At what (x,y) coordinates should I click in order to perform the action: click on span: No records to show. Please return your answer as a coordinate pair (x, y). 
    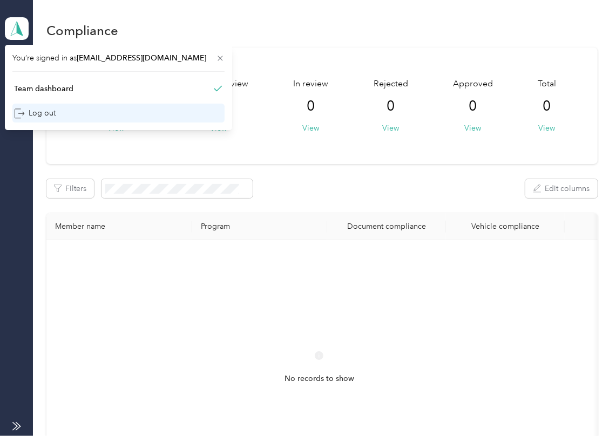
    Looking at the image, I should click on (319, 379).